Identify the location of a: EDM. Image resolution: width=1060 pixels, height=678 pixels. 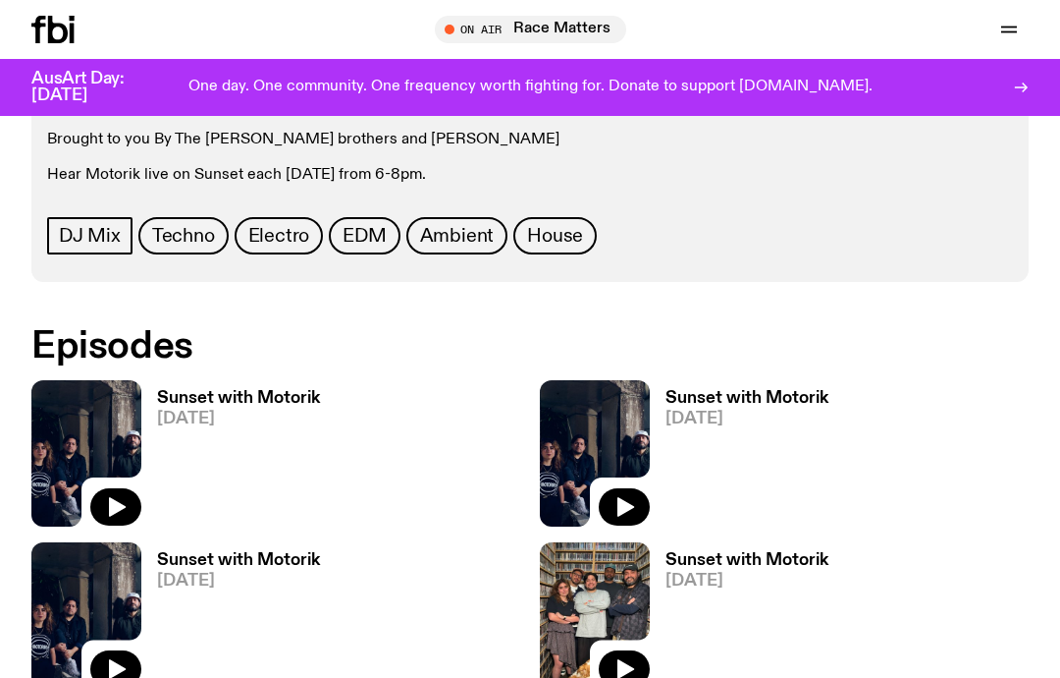
(364, 236).